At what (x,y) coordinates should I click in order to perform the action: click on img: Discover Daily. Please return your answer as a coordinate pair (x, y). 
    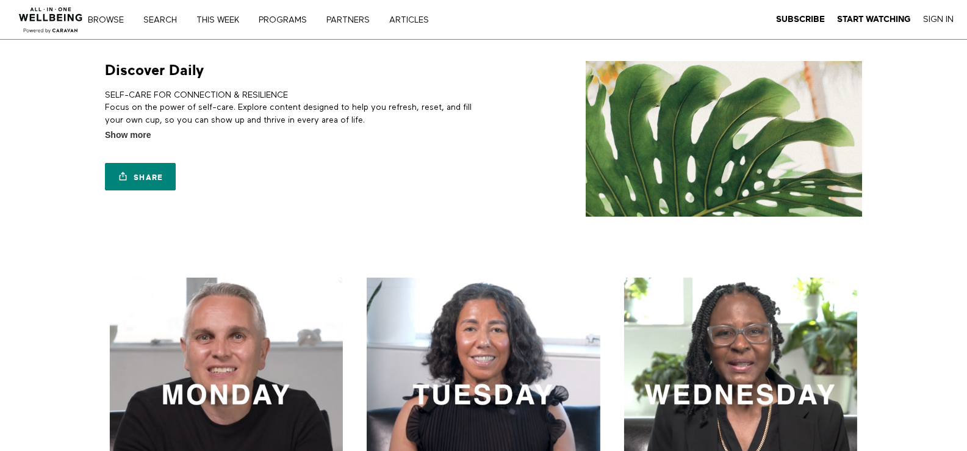
    Looking at the image, I should click on (723, 138).